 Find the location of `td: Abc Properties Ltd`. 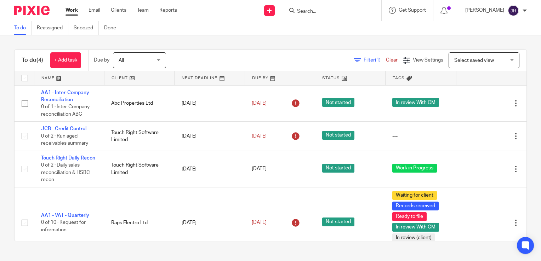

td: Abc Properties Ltd is located at coordinates (139, 103).